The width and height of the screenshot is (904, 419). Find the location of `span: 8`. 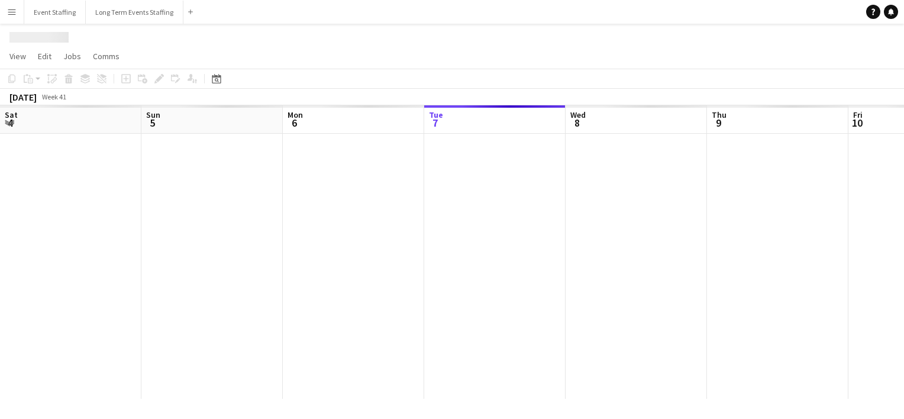

span: 8 is located at coordinates (577, 123).